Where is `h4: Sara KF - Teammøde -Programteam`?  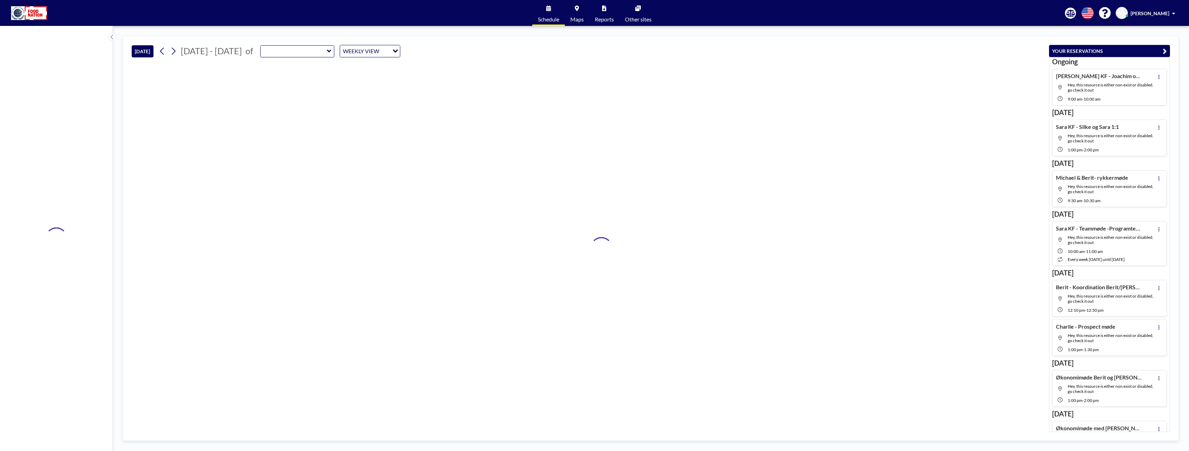 h4: Sara KF - Teammøde -Programteam is located at coordinates (1099, 228).